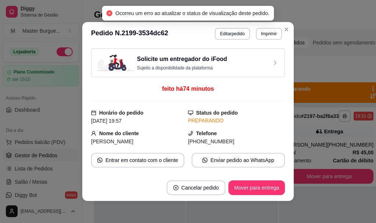 This screenshot has height=223, width=376. I want to click on strong: Nome do cliente, so click(119, 133).